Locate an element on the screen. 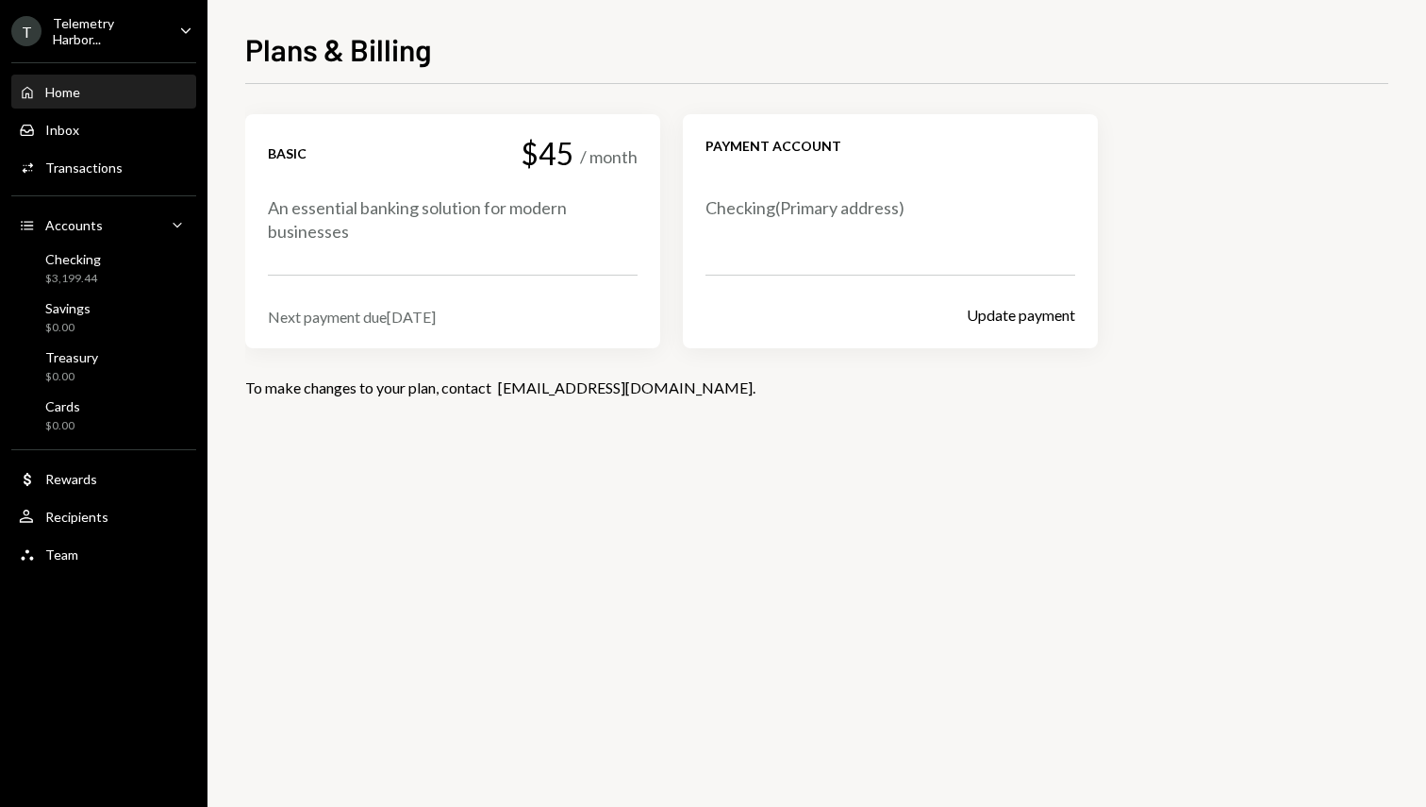  h1: Plans & Billing is located at coordinates (339, 49).